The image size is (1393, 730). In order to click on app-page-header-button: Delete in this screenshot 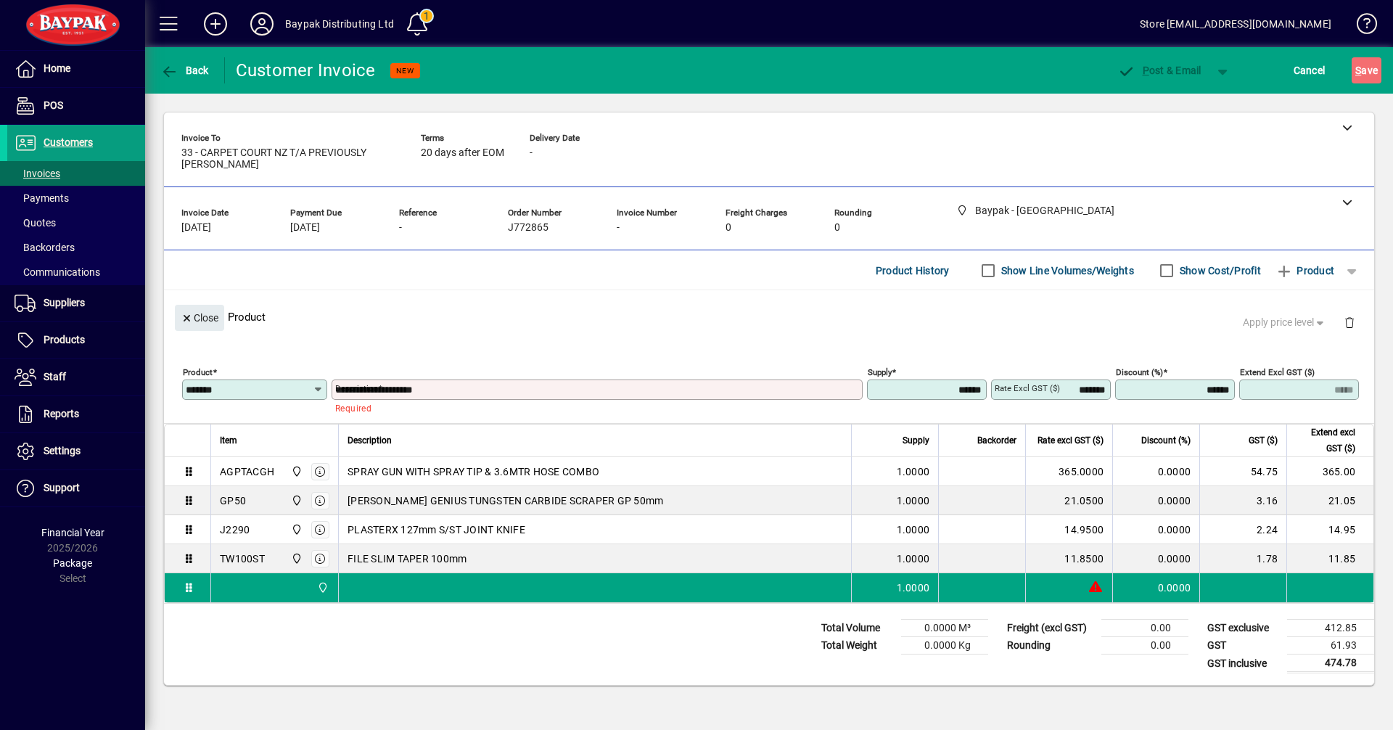, I will do `click(1349, 322)`.